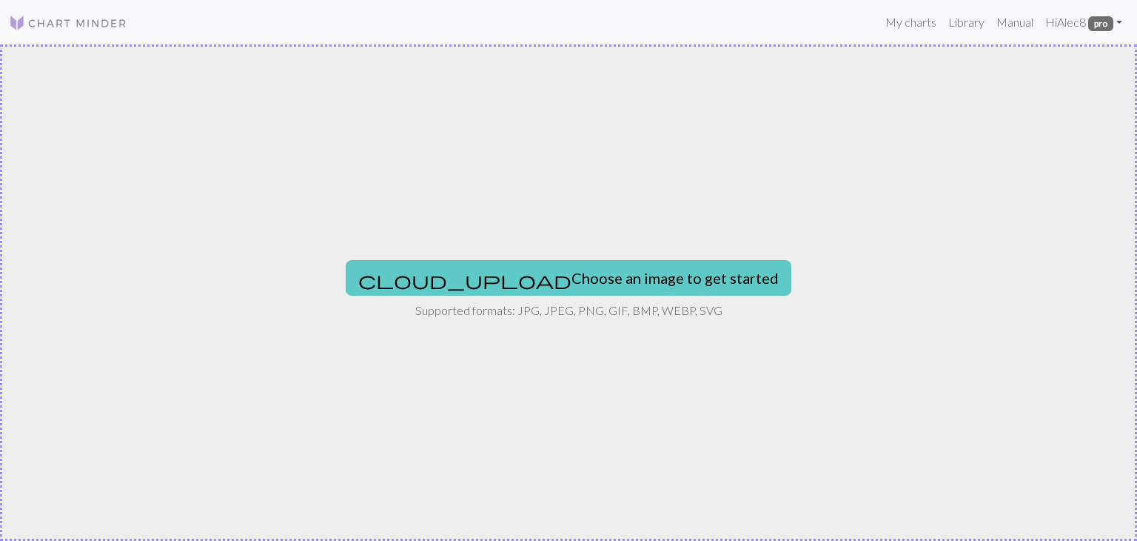 Image resolution: width=1137 pixels, height=541 pixels. I want to click on a: Library, so click(966, 22).